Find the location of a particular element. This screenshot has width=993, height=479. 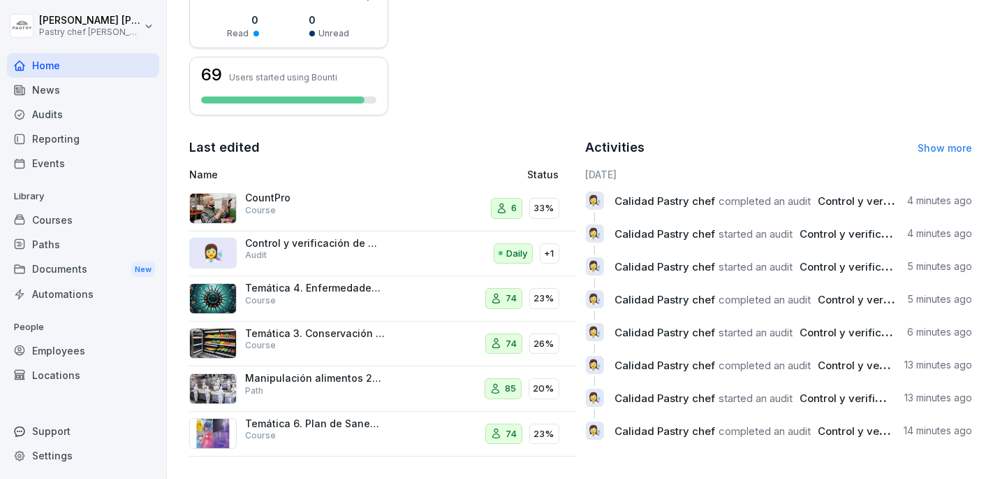

a: Temática 3. Conservación de los alimentosCourse7426% is located at coordinates (383, 344).